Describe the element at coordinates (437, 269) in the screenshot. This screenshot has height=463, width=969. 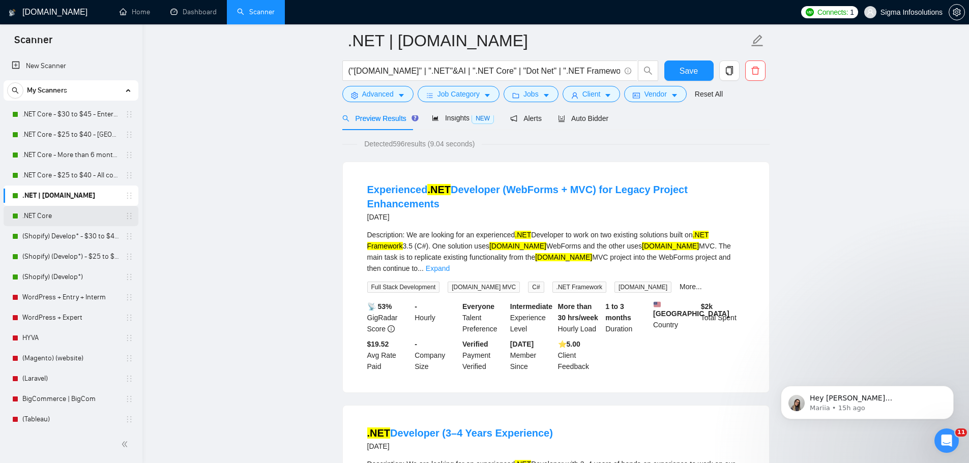
I see `a: Expand` at that location.